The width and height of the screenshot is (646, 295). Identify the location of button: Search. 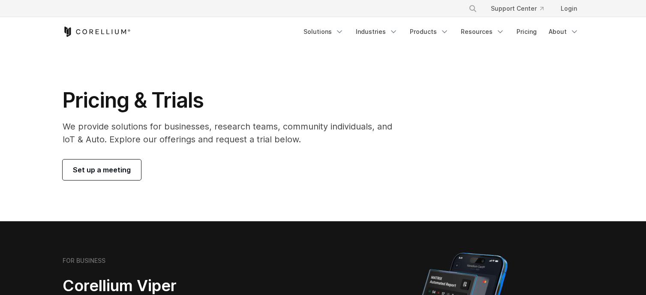
(473, 9).